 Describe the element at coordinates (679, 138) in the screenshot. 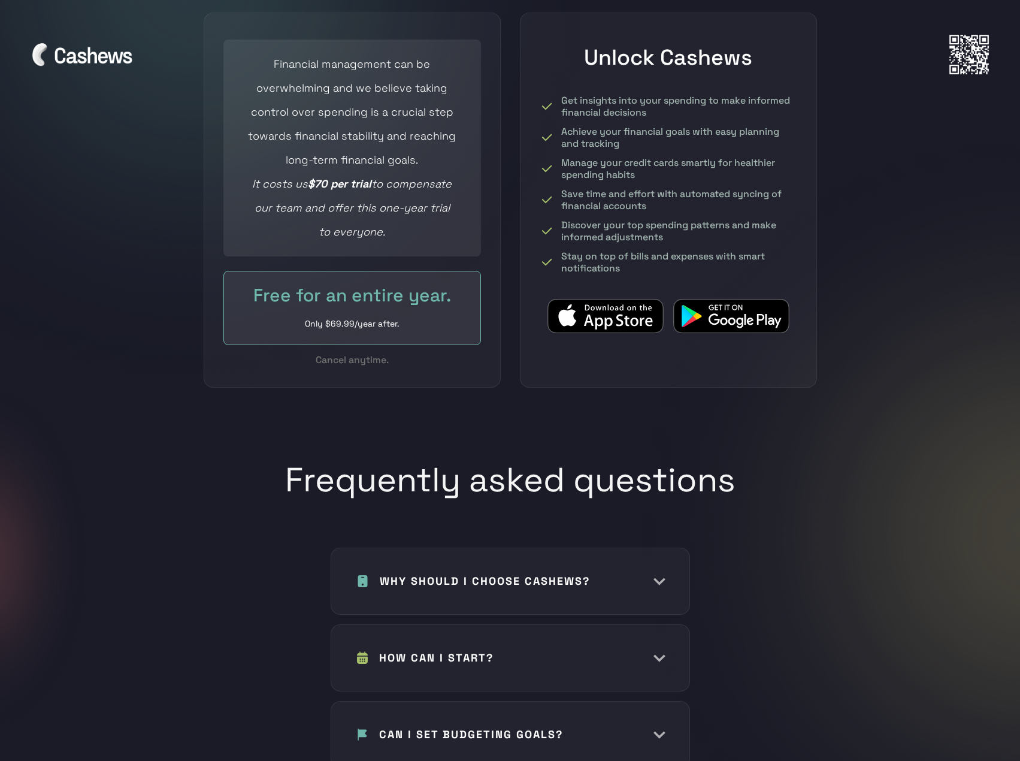

I see `div: Achieve your financial goals with easy planning and tracking` at that location.